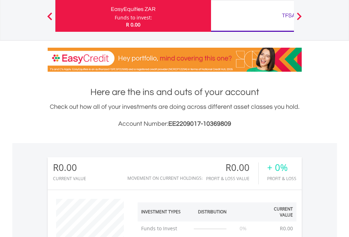 This screenshot has height=237, width=349. I want to click on div: CURRENT VALUE, so click(70, 178).